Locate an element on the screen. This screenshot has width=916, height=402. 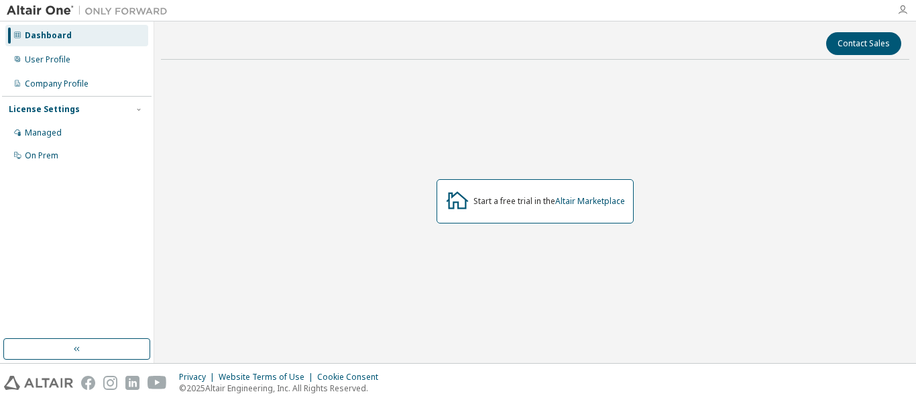
img: youtube.svg is located at coordinates (157, 382).